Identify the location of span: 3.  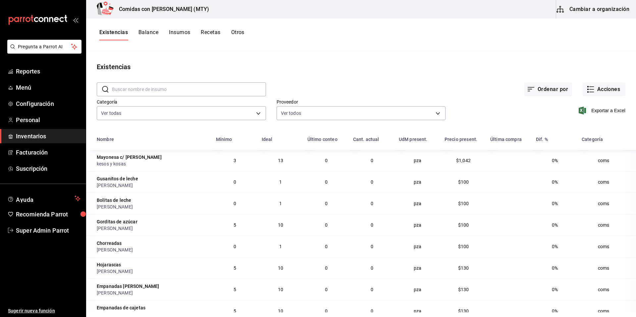
(235, 161).